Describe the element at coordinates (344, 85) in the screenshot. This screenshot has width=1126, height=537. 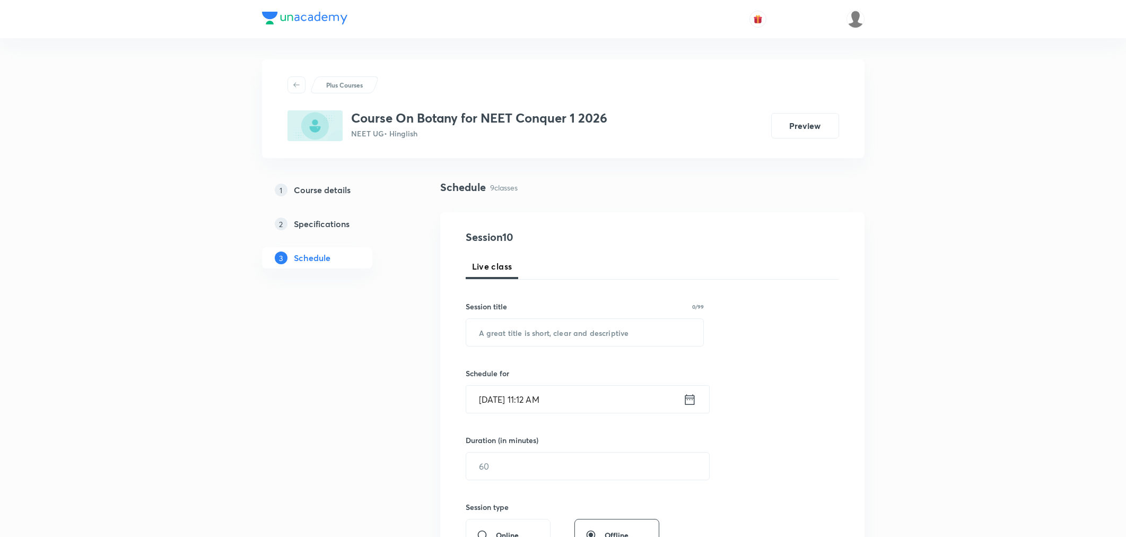
I see `p: Plus Courses` at that location.